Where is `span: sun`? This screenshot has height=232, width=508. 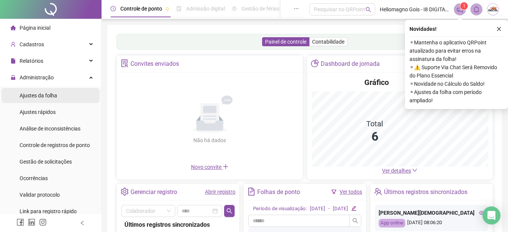 span: sun is located at coordinates (234, 9).